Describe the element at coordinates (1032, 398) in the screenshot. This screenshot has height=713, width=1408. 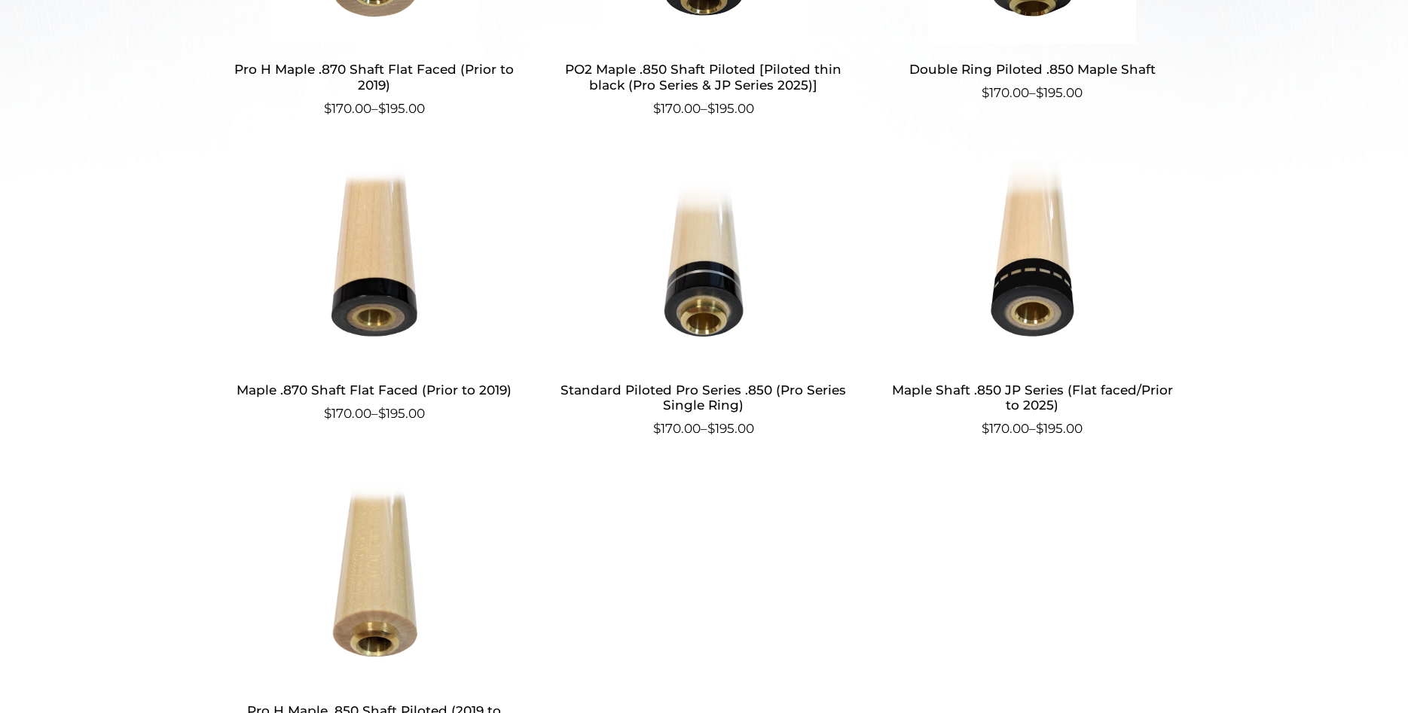
I see `h2: Maple Shaft .850 JP Series (Flat faced/Prior to 2025)` at that location.